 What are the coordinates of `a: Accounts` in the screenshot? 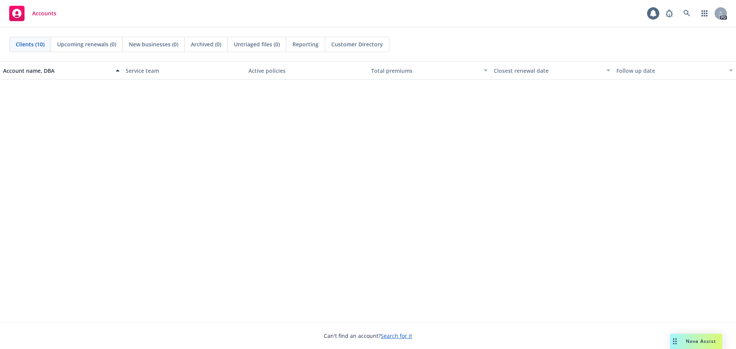 It's located at (33, 13).